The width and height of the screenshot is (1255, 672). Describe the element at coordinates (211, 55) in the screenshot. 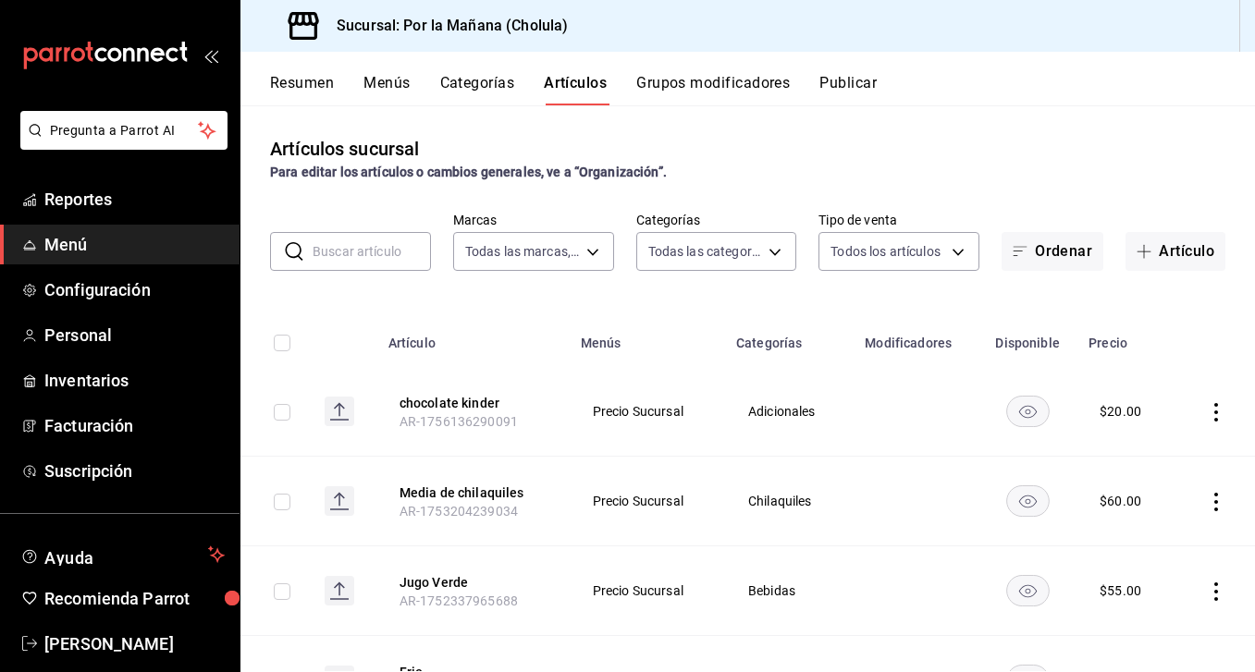

I see `button: open_drawer_menu` at that location.